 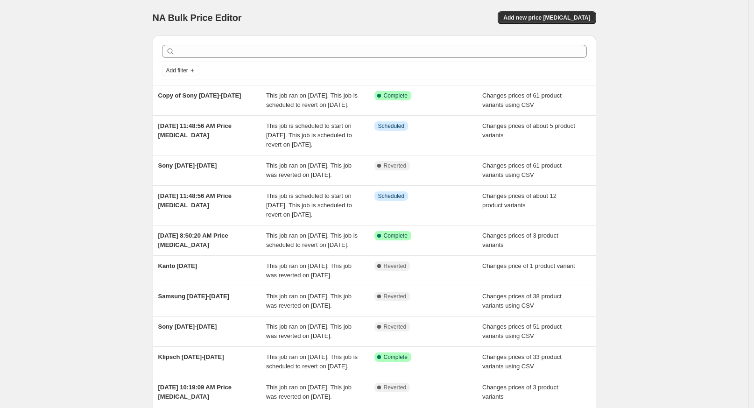 What do you see at coordinates (522, 301) in the screenshot?
I see `span: Changes prices of 38 product variants using CSV` at bounding box center [522, 301].